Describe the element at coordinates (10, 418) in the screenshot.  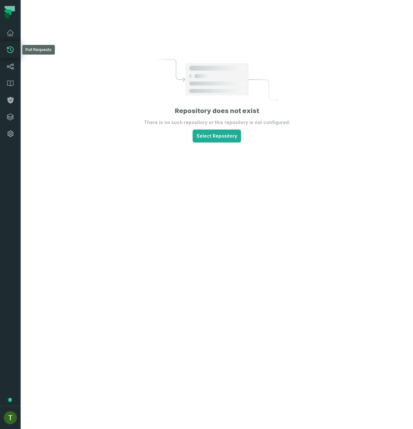
I see `img: avatar of Tomer Galun` at that location.